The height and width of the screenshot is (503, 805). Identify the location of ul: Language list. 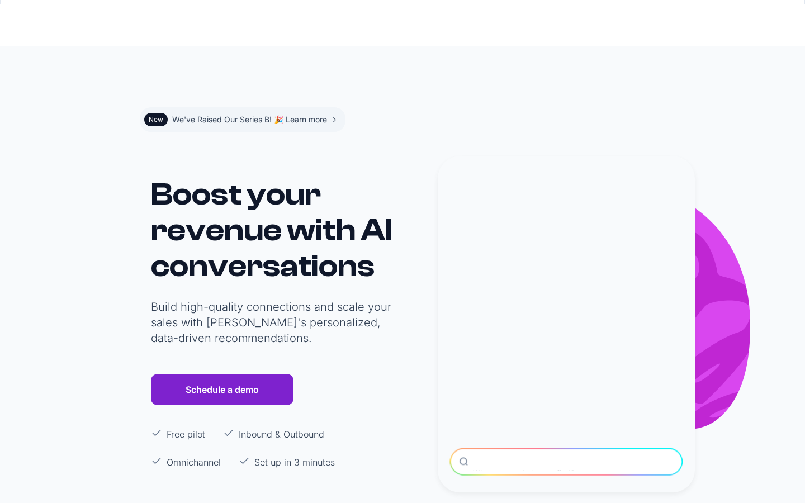
(45, 492).